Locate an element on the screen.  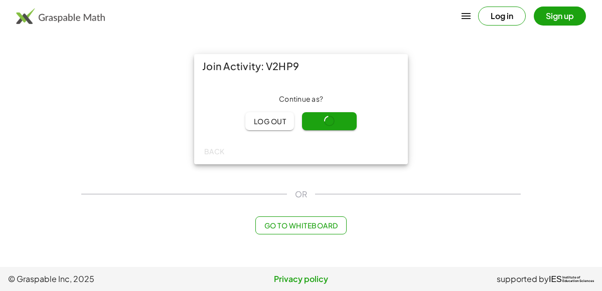
span: Log out is located at coordinates (269, 121).